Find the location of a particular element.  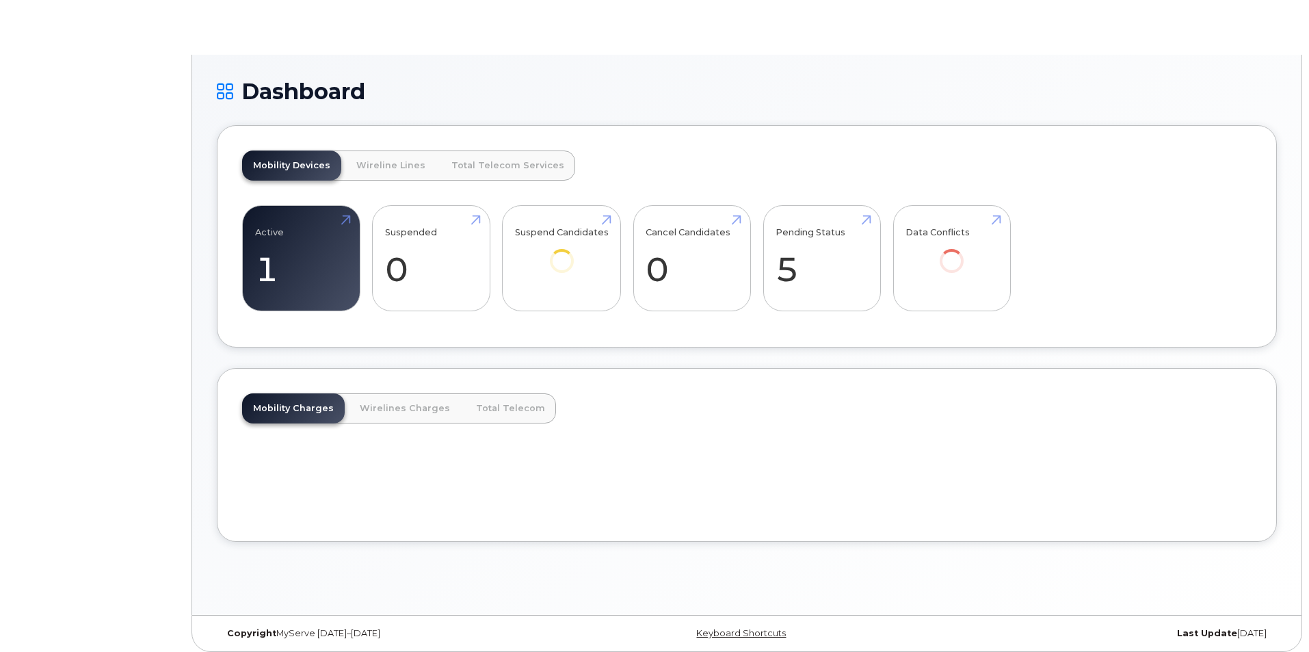

a: Keyboard Shortcuts is located at coordinates (741, 633).